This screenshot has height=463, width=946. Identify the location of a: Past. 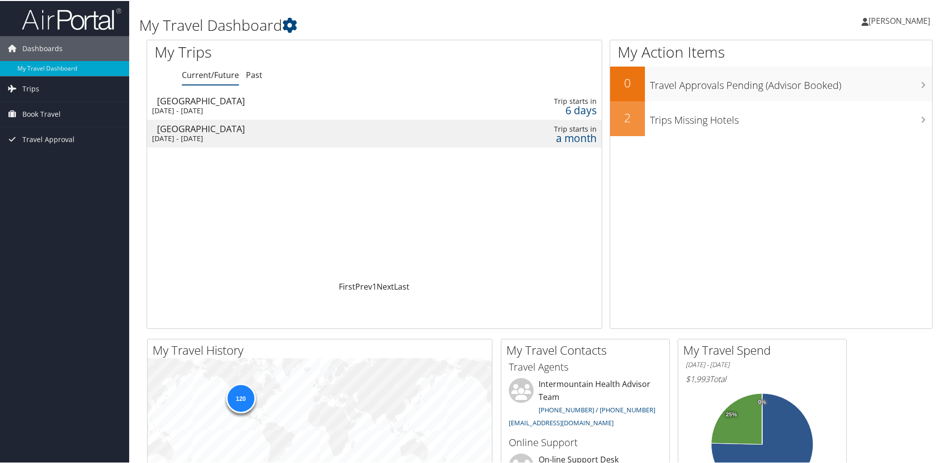
(254, 74).